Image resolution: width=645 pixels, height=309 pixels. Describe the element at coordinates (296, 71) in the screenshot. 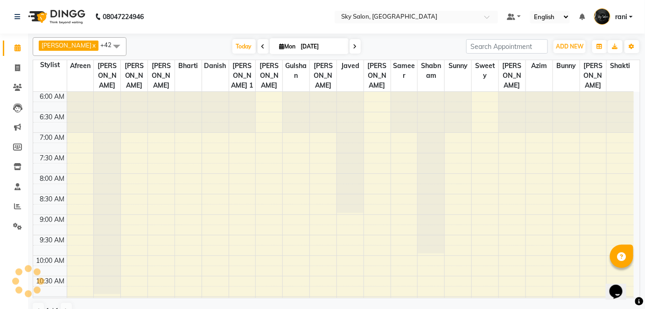

I see `span: Gulshan` at that location.